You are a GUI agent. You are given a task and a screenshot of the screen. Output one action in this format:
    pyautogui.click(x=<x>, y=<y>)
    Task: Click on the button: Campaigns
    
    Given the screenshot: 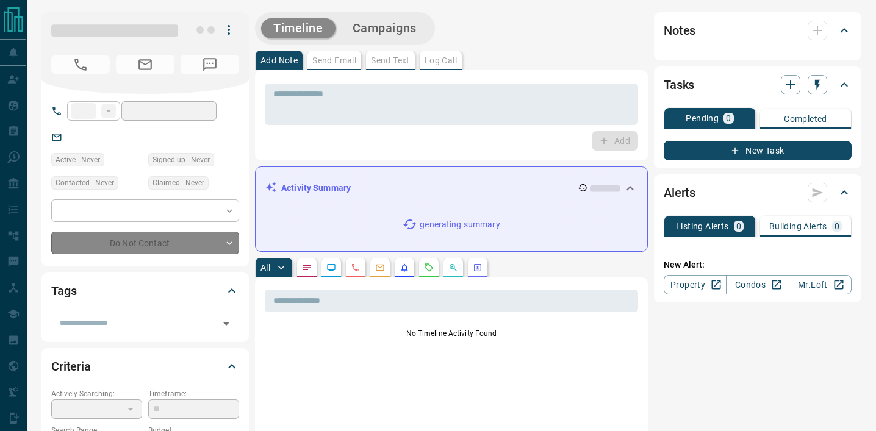 What is the action you would take?
    pyautogui.click(x=384, y=28)
    